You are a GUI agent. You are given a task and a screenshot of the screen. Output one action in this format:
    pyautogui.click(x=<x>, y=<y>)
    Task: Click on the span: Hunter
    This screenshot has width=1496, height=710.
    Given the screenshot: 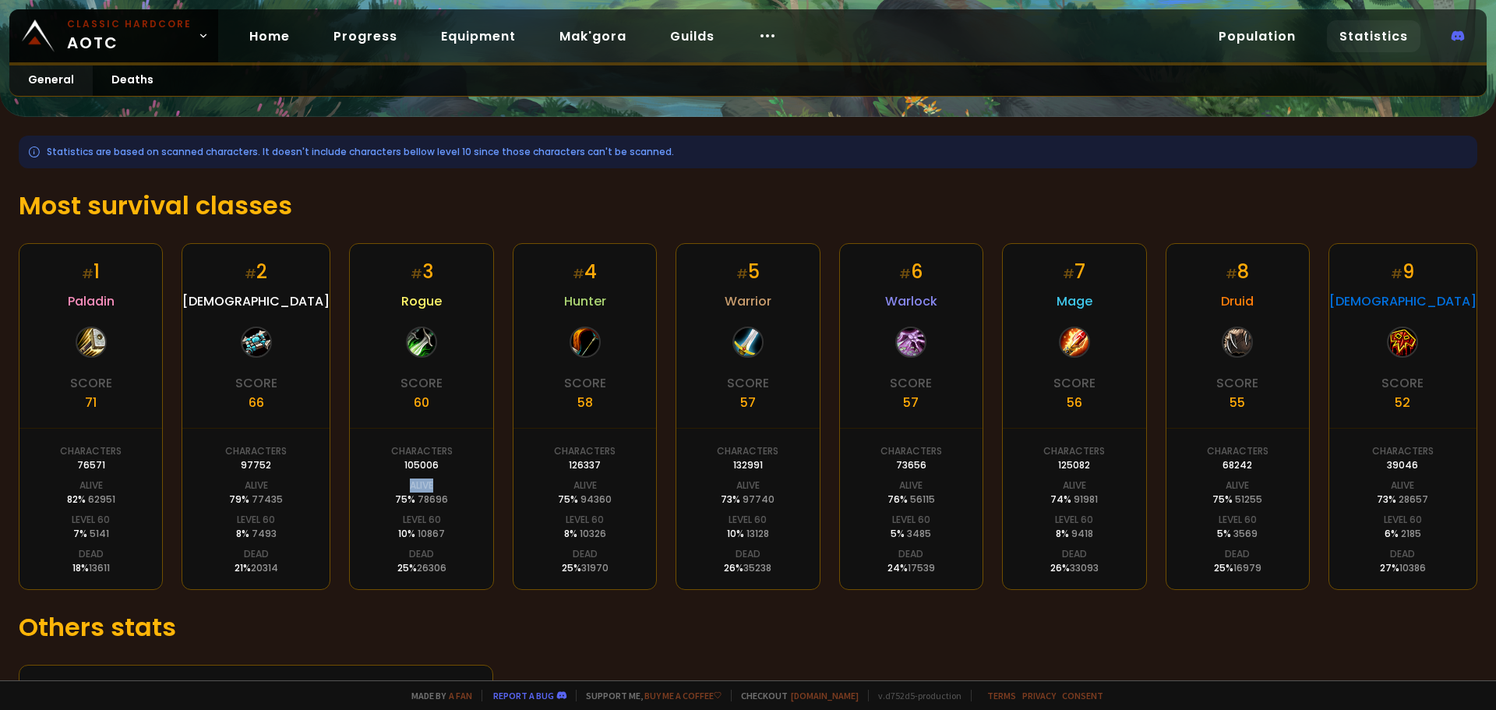 What is the action you would take?
    pyautogui.click(x=585, y=301)
    